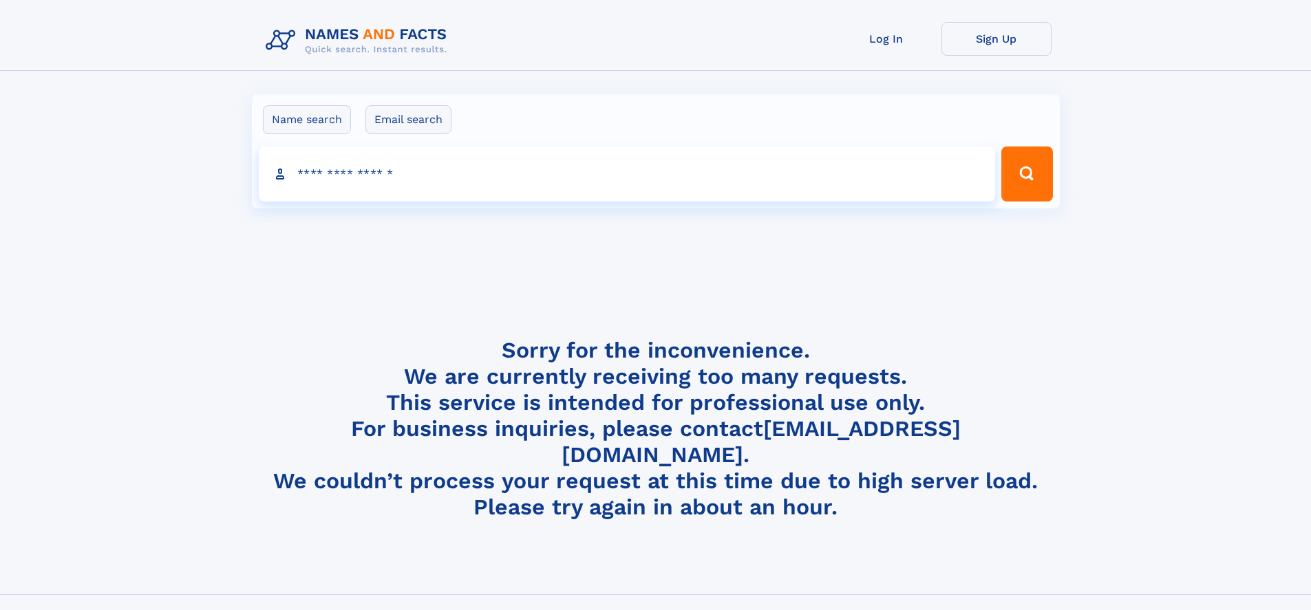 This screenshot has height=610, width=1311. I want to click on button: Search Button, so click(1026, 174).